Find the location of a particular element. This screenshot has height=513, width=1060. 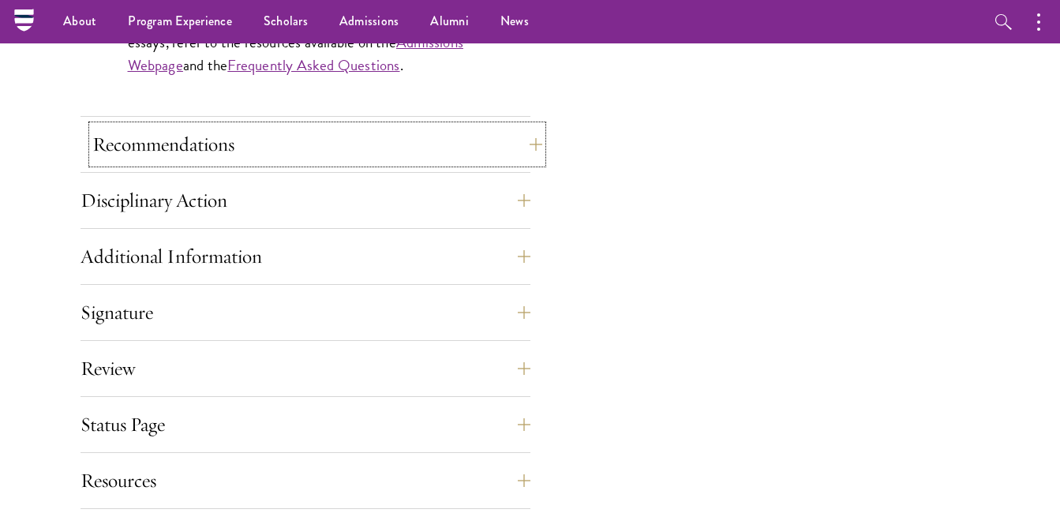

a: Admissions Webpage is located at coordinates (295, 54).